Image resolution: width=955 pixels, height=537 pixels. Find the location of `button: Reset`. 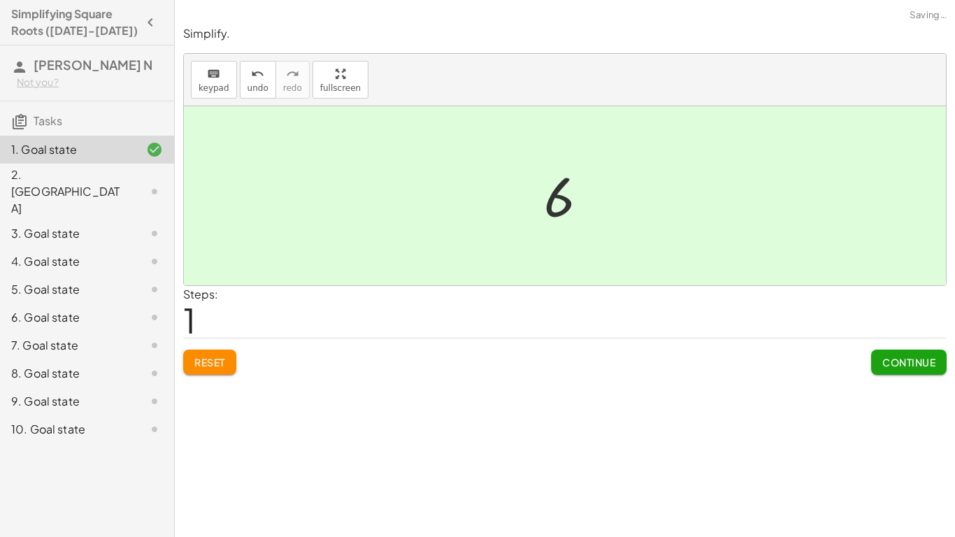

button: Reset is located at coordinates (210, 362).